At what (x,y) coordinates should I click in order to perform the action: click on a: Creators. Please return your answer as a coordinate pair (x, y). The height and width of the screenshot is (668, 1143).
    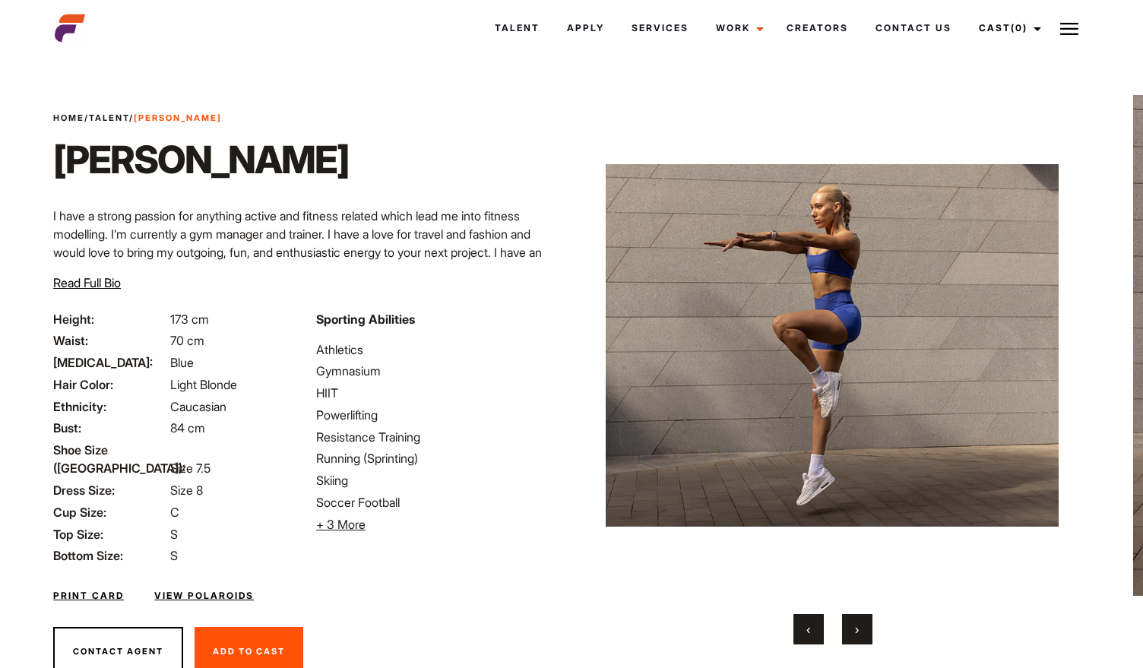
    Looking at the image, I should click on (817, 28).